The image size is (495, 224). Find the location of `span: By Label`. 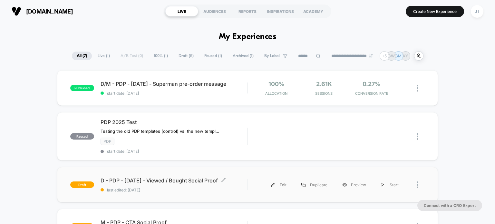

span: By Label is located at coordinates (272, 56).